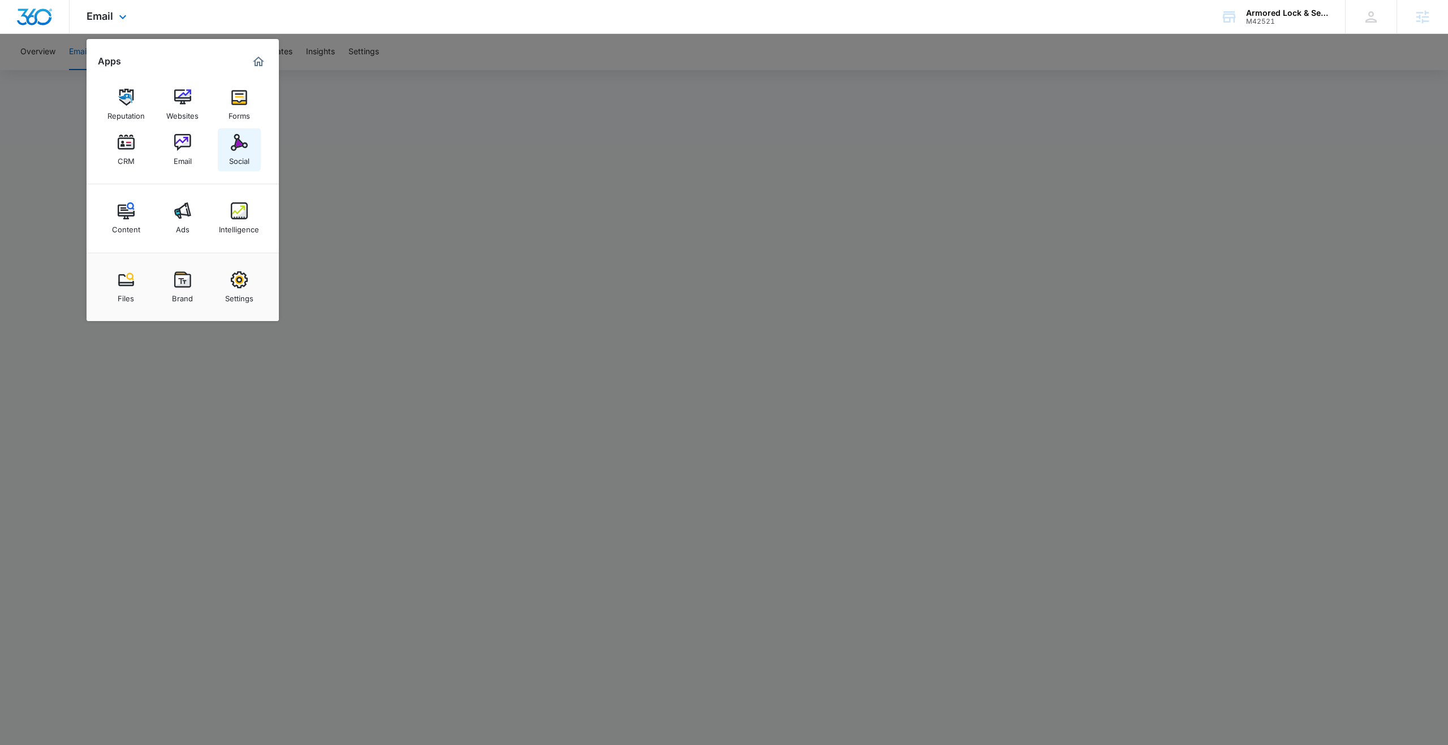 The width and height of the screenshot is (1448, 745). I want to click on div: Email, so click(183, 158).